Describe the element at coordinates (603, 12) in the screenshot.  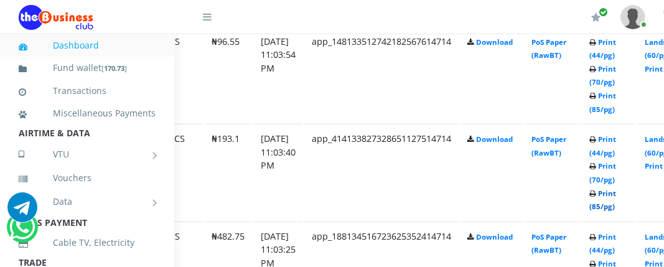
I see `span: Renew/Upgrade Subscription` at that location.